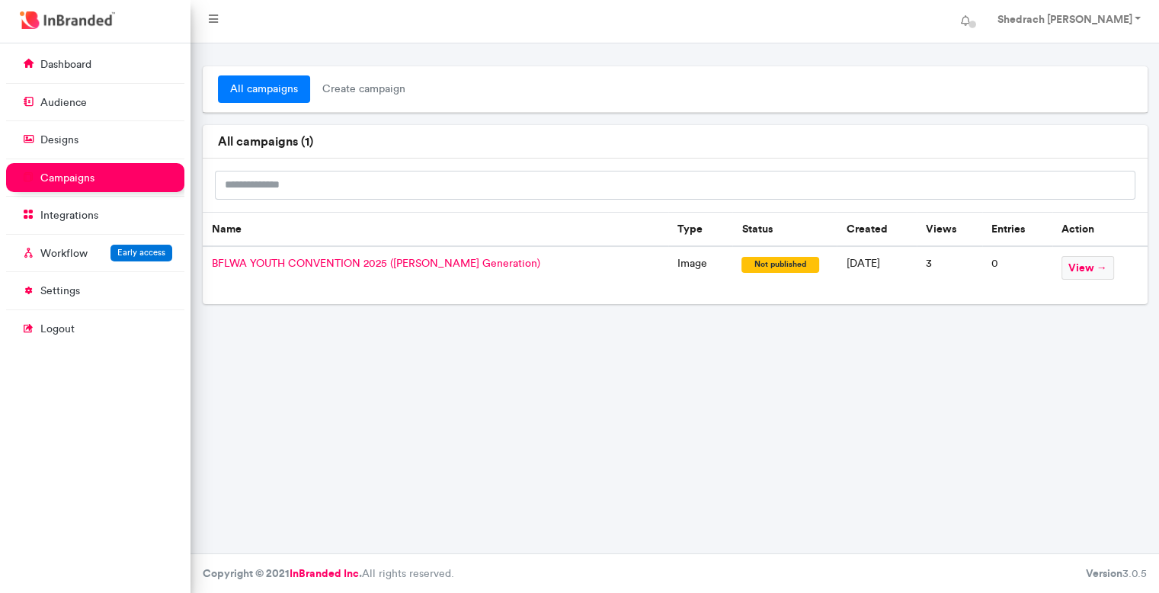 This screenshot has width=1159, height=593. I want to click on a: settings, so click(95, 290).